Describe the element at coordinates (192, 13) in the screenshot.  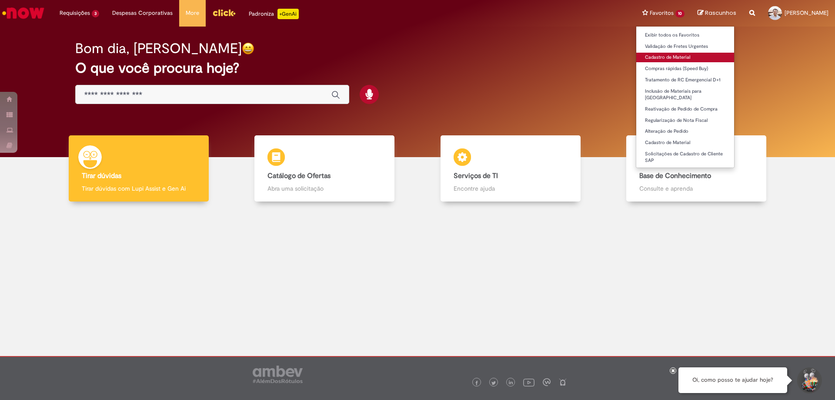
I see `span: More` at that location.